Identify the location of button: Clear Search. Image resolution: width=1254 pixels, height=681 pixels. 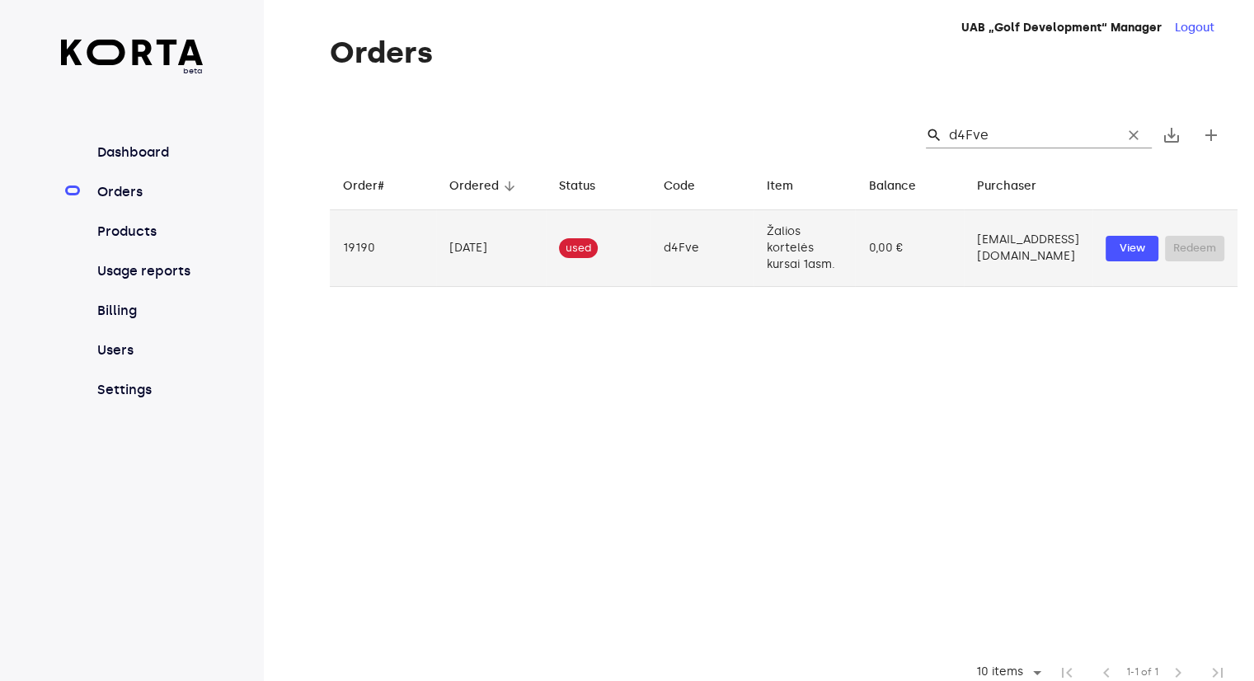
(1133, 135).